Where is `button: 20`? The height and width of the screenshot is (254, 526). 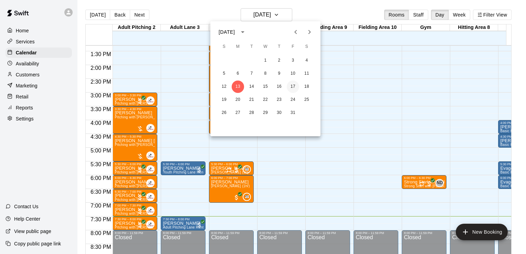
button: 20 is located at coordinates (238, 100).